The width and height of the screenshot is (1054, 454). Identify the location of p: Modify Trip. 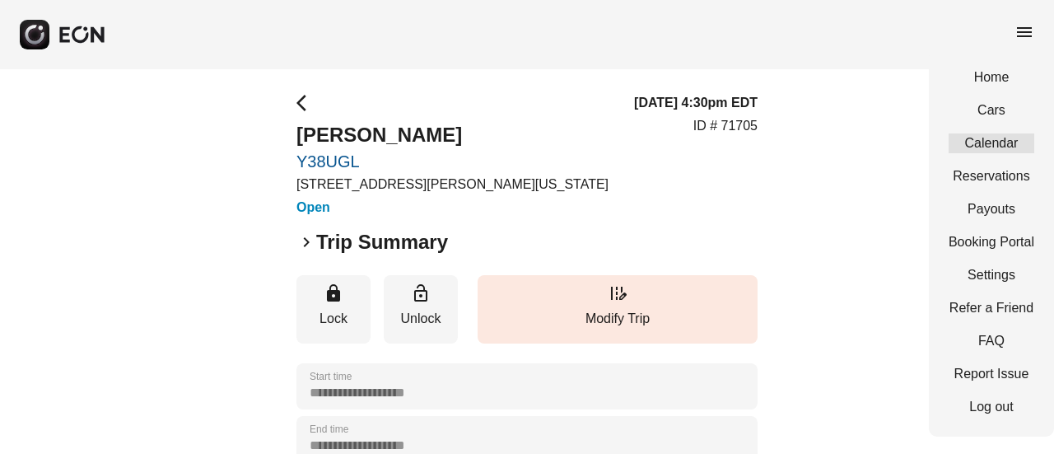
(617, 319).